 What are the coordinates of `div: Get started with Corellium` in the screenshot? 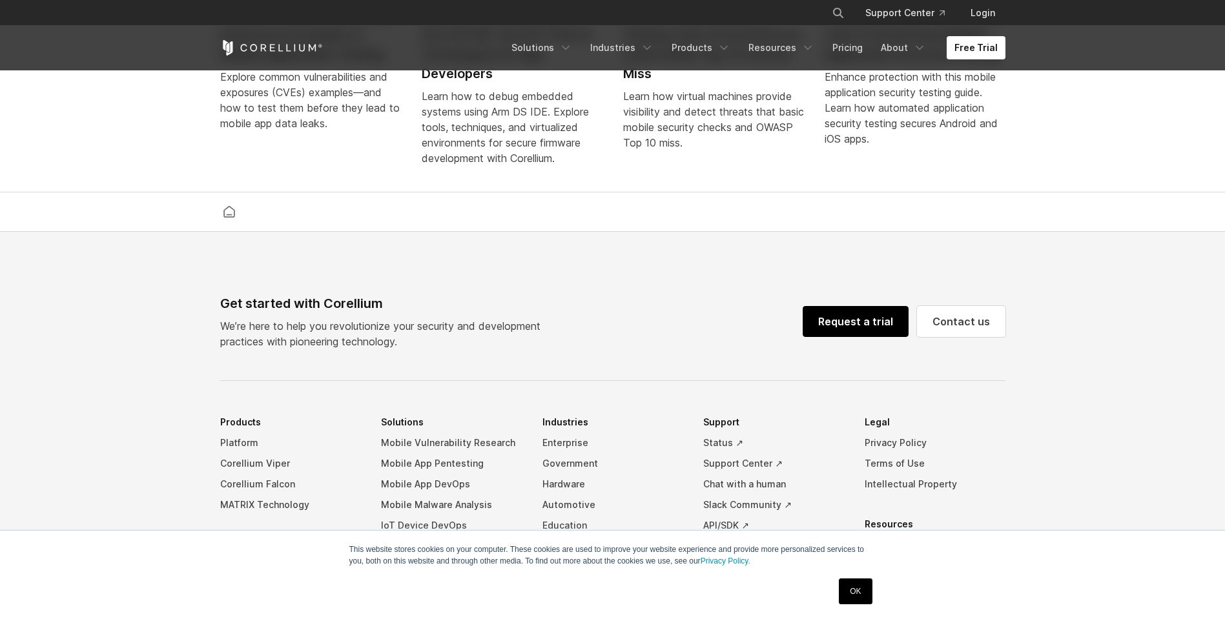 It's located at (385, 303).